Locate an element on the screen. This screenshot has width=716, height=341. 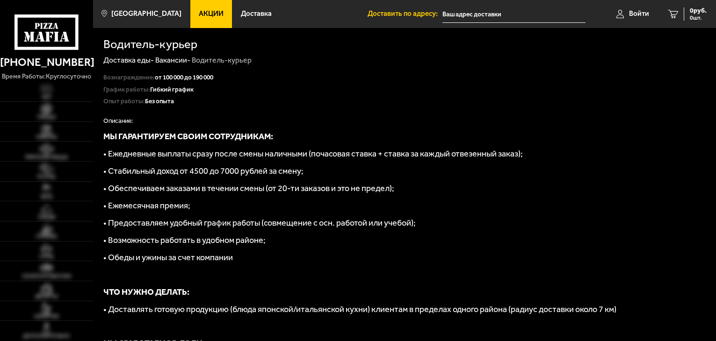
span: Доставка is located at coordinates (256, 14).